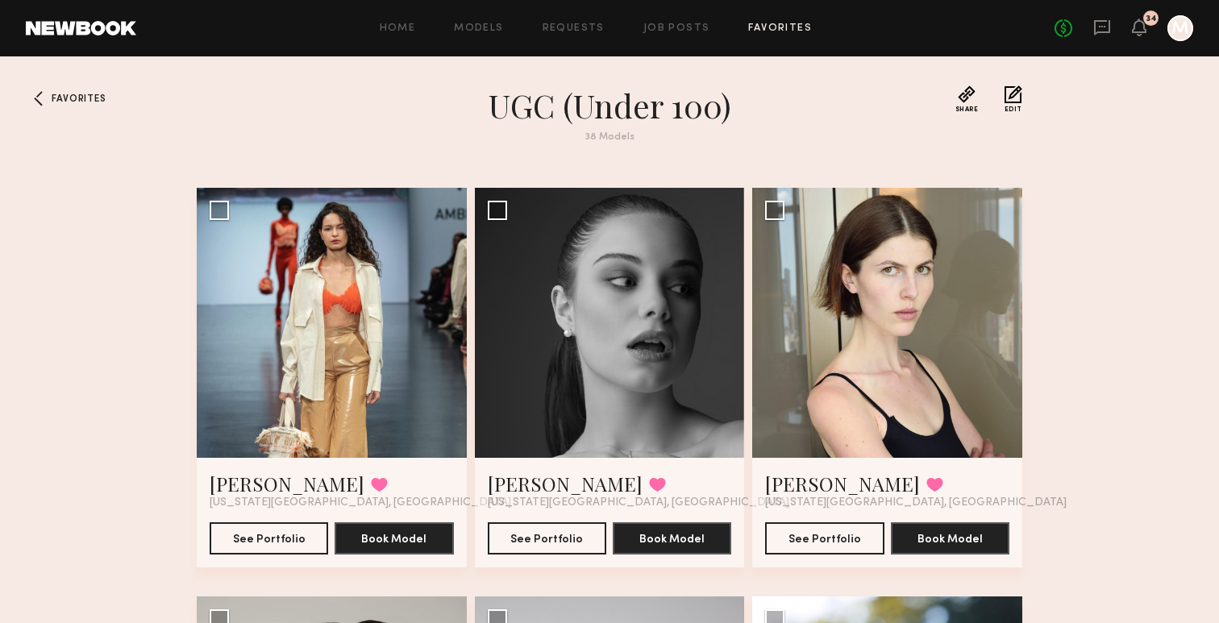  What do you see at coordinates (1180, 28) in the screenshot?
I see `a: M` at bounding box center [1180, 28].